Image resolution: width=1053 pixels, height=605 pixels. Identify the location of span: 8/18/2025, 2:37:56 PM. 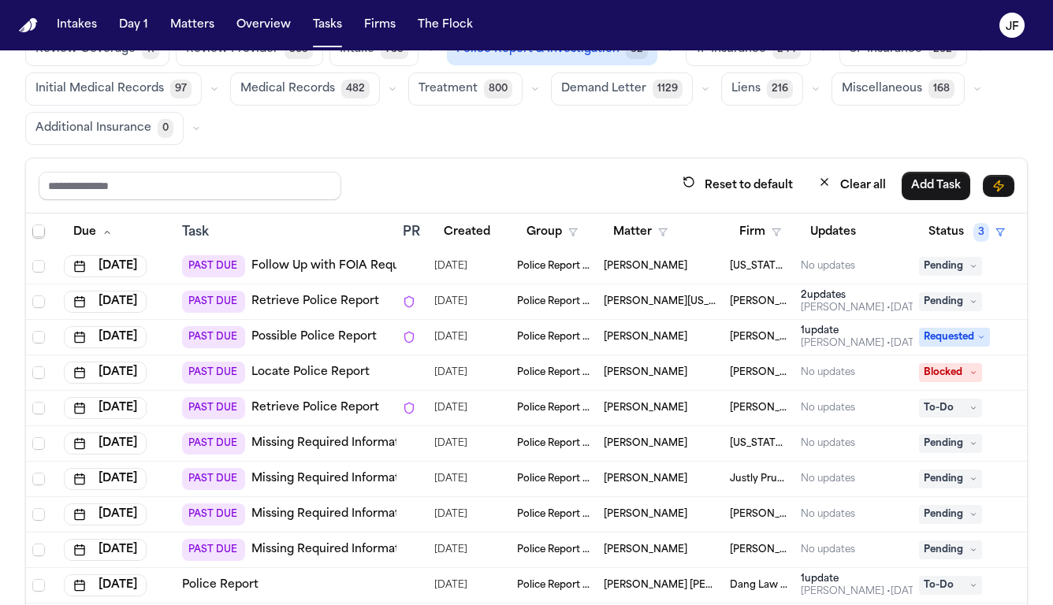
(451, 515).